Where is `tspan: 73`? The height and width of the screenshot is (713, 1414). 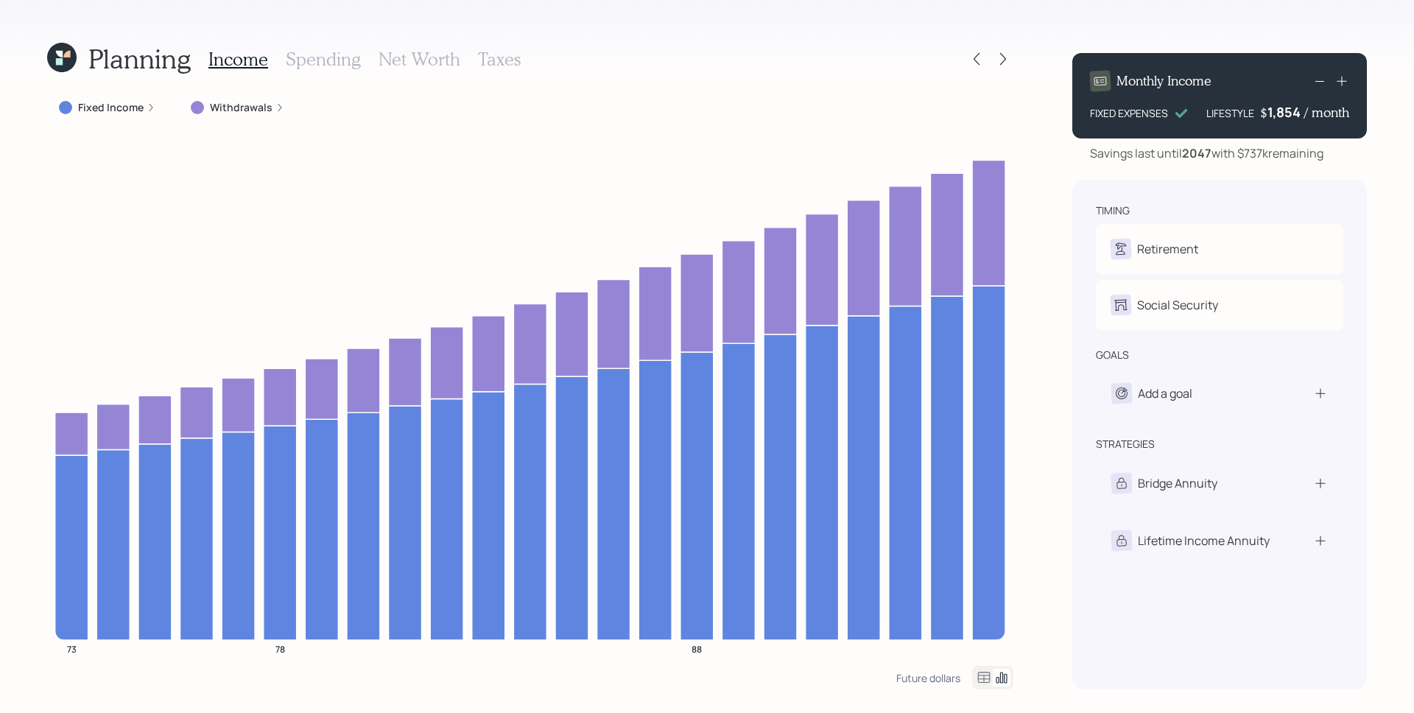
tspan: 73 is located at coordinates (71, 648).